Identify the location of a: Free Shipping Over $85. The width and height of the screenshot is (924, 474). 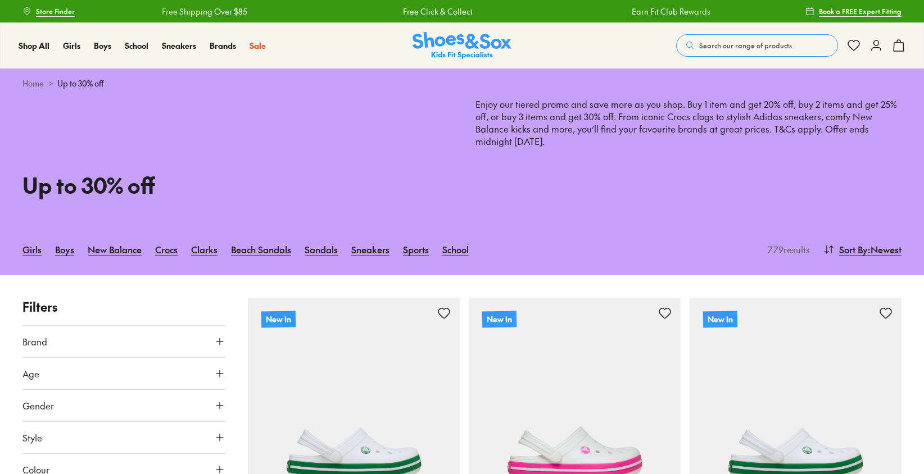
(204, 11).